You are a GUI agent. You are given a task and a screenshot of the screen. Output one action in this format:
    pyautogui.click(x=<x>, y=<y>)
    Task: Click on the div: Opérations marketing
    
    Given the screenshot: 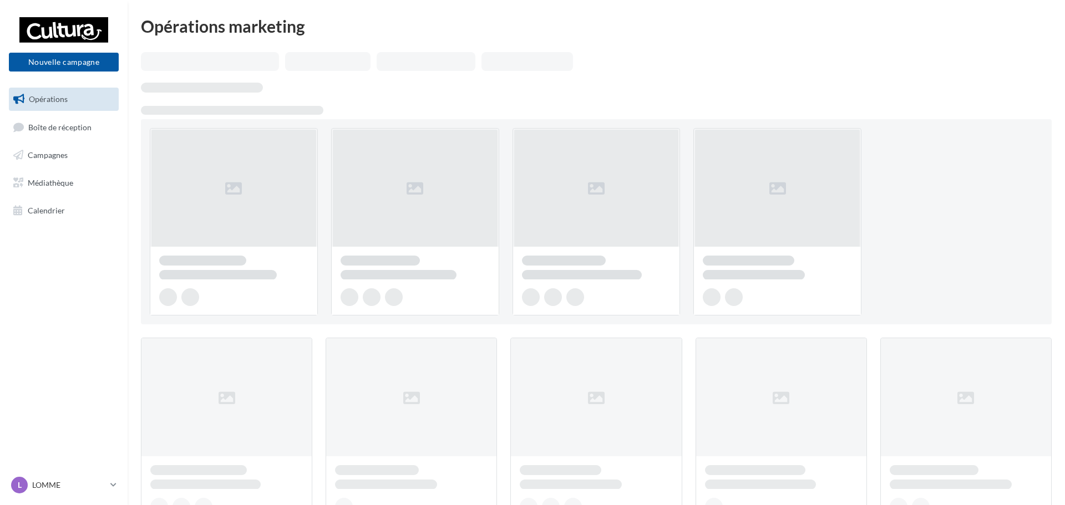 What is the action you would take?
    pyautogui.click(x=596, y=26)
    